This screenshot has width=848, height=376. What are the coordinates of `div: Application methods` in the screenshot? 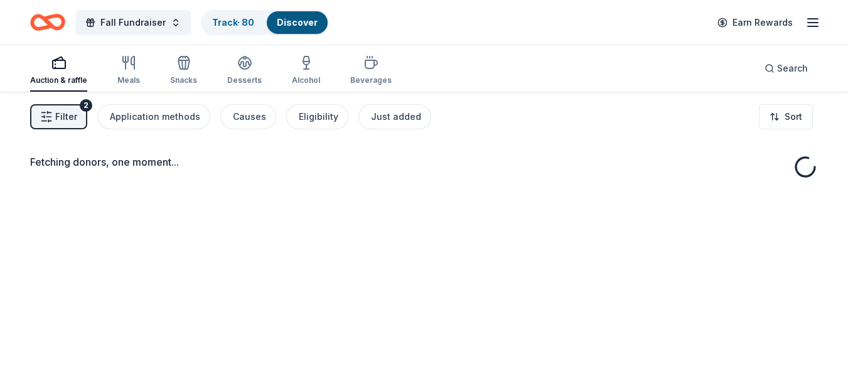 It's located at (155, 117).